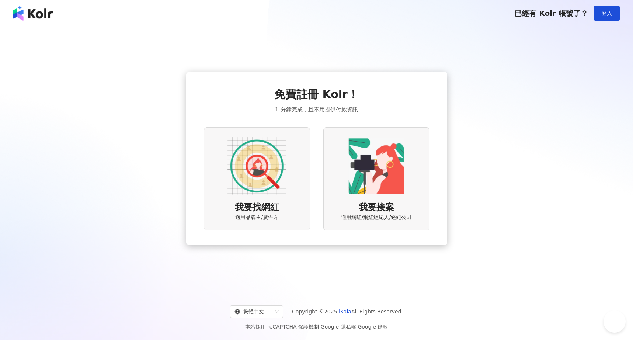 The width and height of the screenshot is (633, 340). Describe the element at coordinates (607, 13) in the screenshot. I see `button: 登入` at that location.